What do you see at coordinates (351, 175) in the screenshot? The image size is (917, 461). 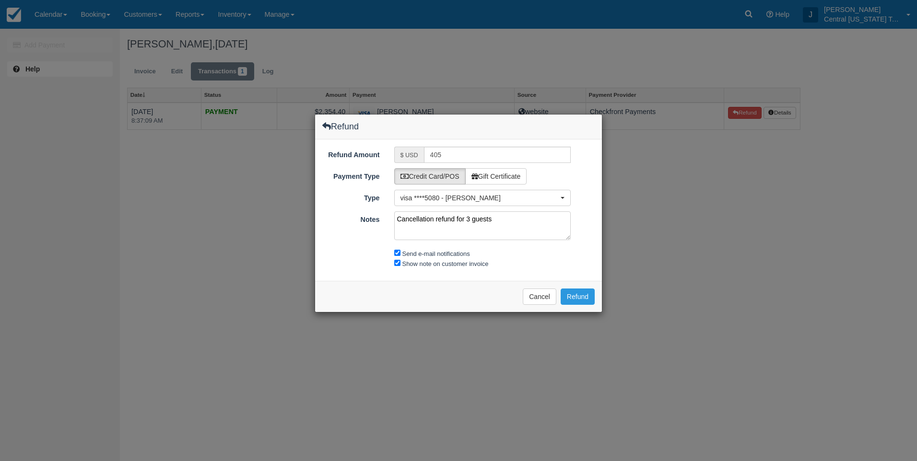 I see `label: Payment Type` at bounding box center [351, 175].